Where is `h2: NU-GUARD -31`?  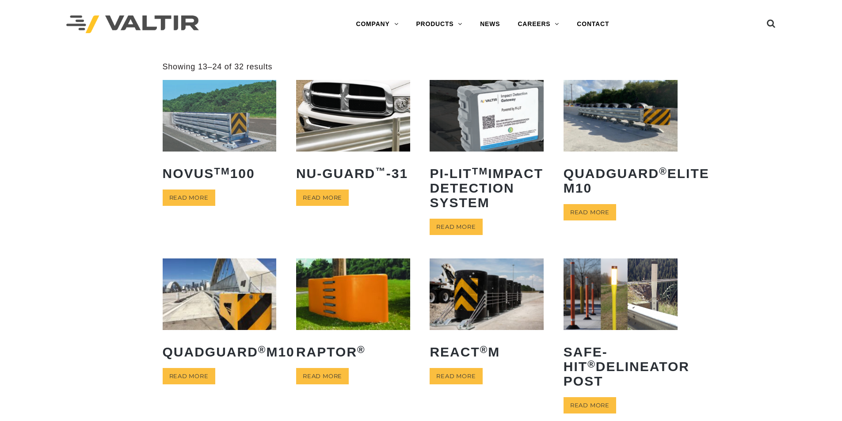 h2: NU-GUARD -31 is located at coordinates (353, 173).